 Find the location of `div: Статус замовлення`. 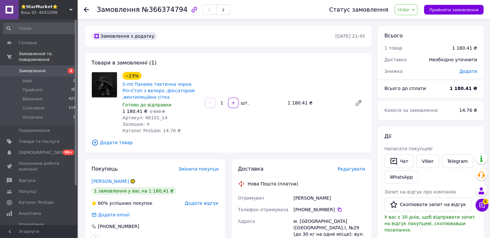

div: Статус замовлення is located at coordinates (359, 10).